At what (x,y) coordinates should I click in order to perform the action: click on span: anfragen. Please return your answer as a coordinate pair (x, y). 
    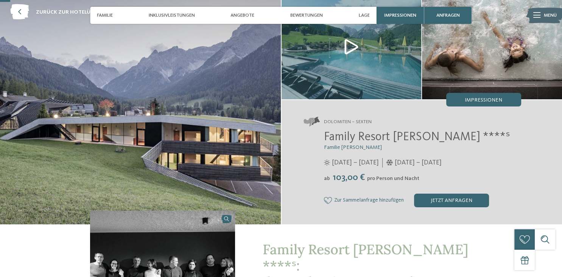
    Looking at the image, I should click on (448, 15).